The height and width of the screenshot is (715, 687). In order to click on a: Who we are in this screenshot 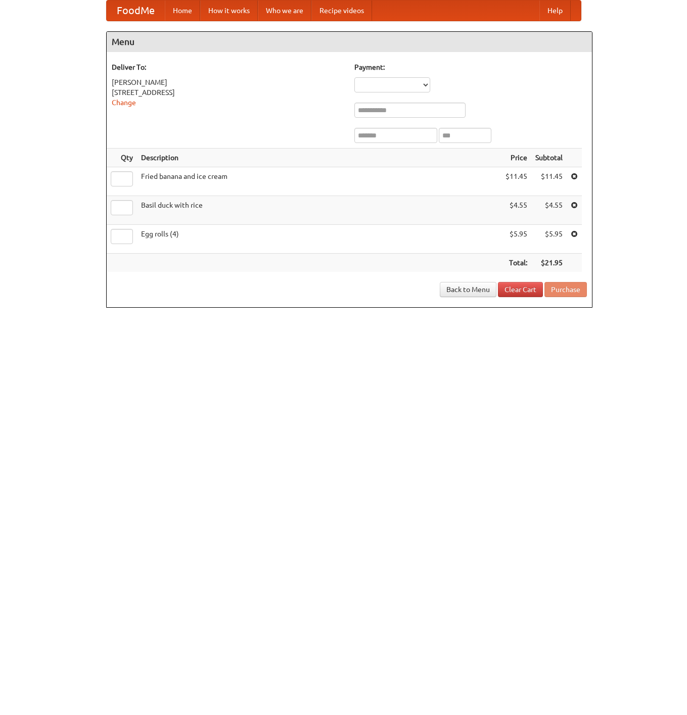, I will do `click(285, 11)`.